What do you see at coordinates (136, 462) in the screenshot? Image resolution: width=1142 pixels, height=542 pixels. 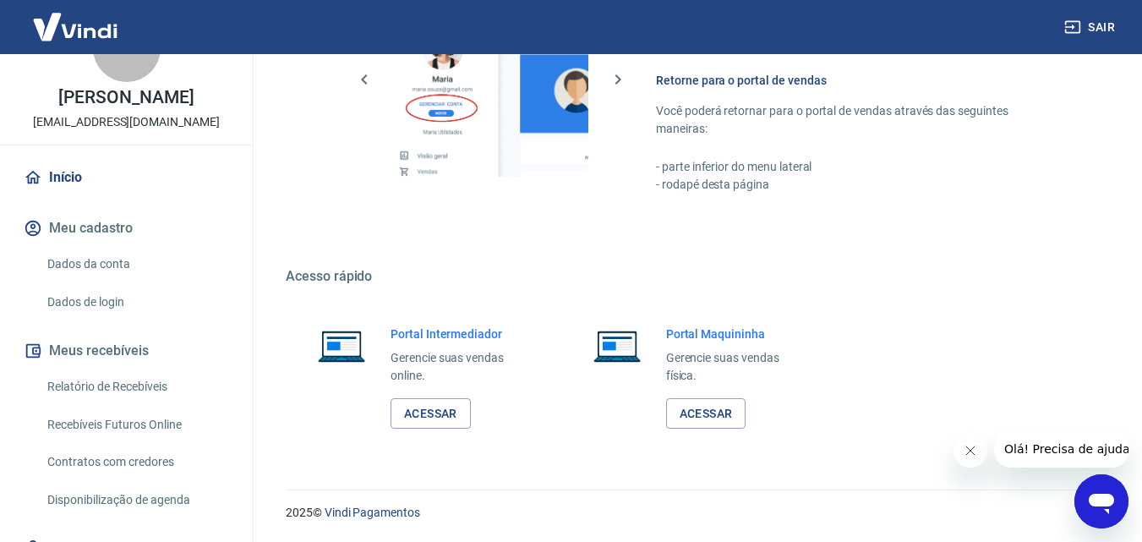 I see `a: Contratos com credores` at bounding box center [136, 462].